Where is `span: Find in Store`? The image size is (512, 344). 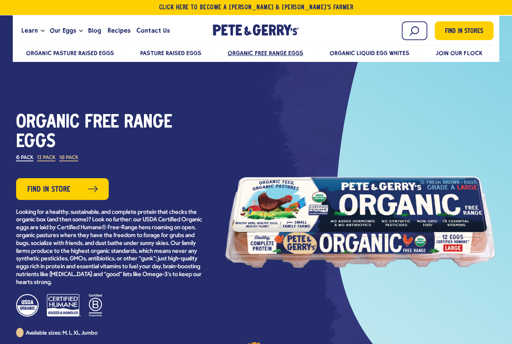
span: Find in Store is located at coordinates (49, 189).